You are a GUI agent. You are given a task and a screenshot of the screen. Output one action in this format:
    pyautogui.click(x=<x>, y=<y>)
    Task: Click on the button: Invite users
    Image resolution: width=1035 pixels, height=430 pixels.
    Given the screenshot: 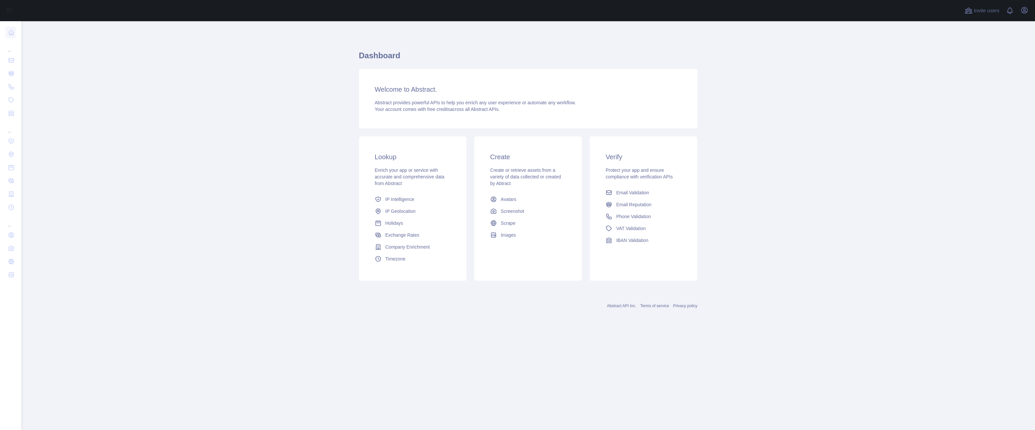 What is the action you would take?
    pyautogui.click(x=982, y=11)
    